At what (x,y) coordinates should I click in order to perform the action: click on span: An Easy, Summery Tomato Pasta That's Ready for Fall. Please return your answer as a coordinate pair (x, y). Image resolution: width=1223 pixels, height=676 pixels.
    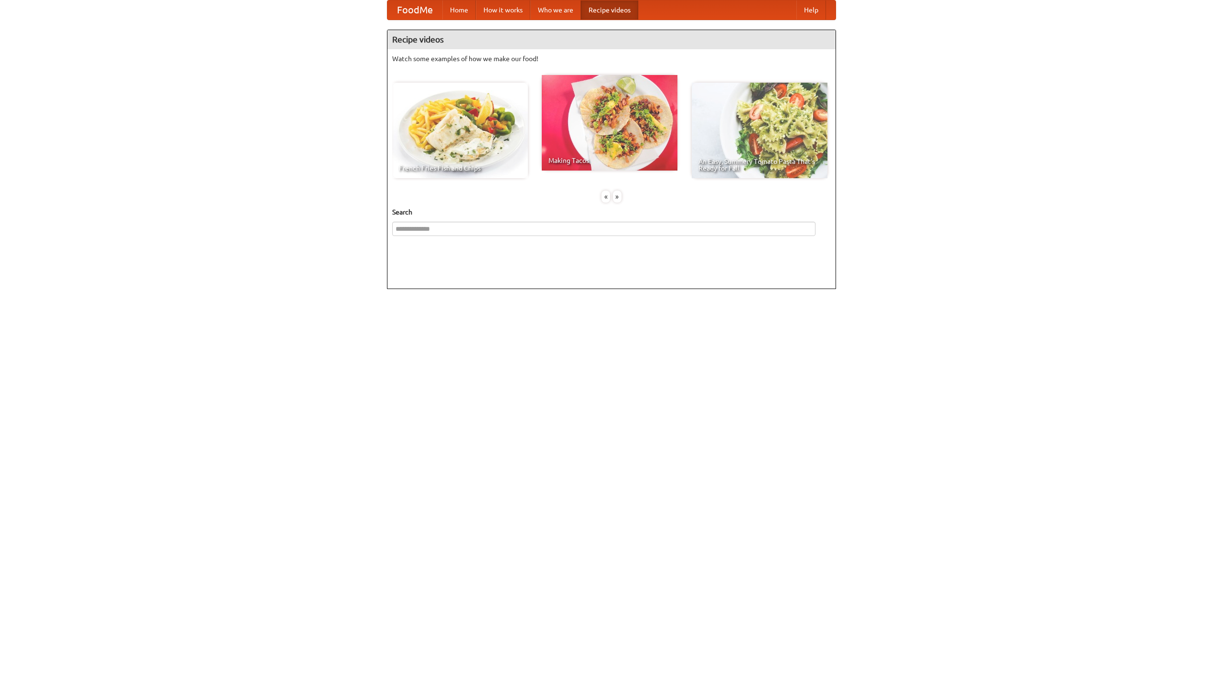
    Looking at the image, I should click on (760, 165).